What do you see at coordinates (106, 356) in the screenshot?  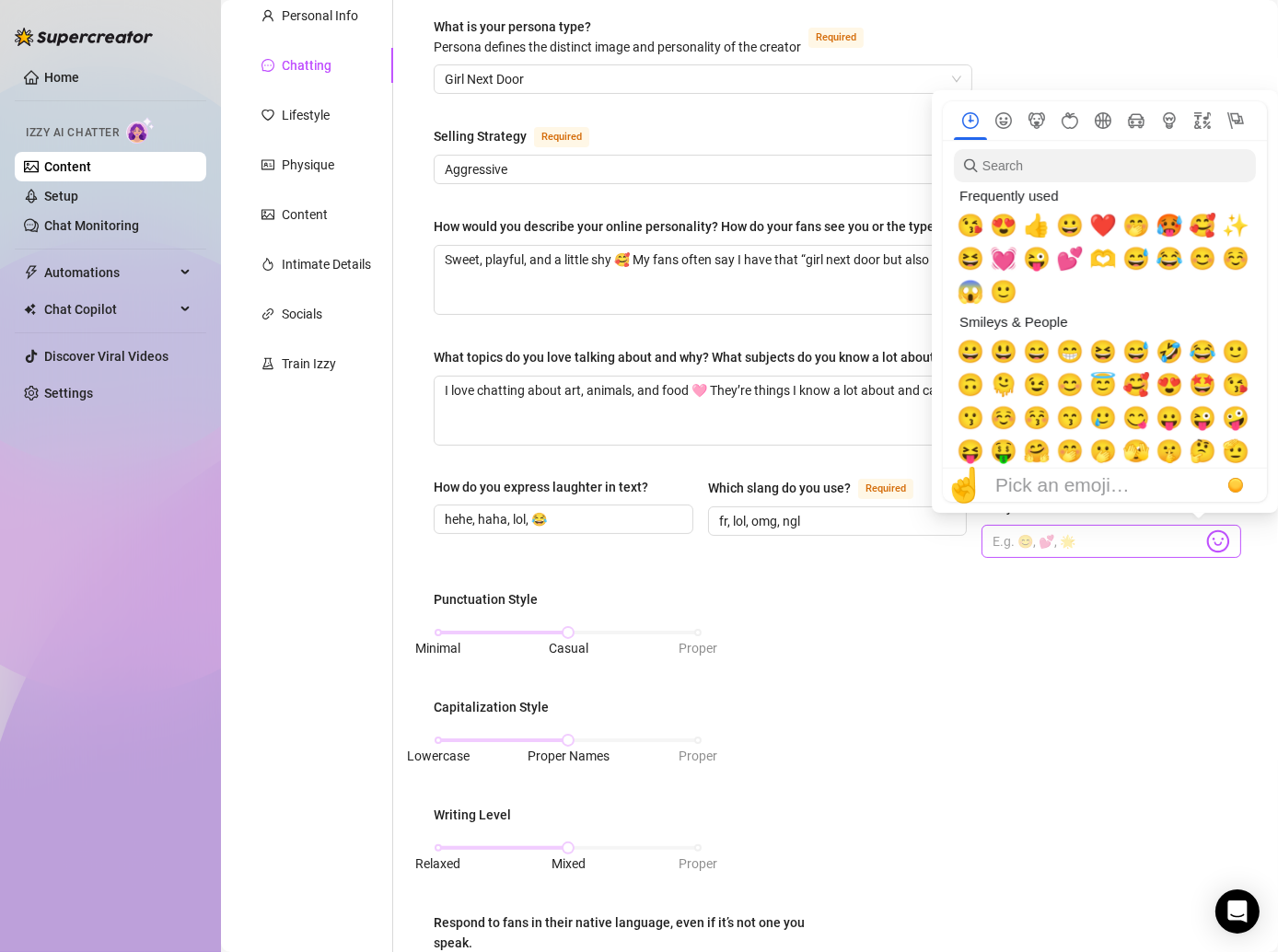 I see `a: Discover Viral Videos` at bounding box center [106, 356].